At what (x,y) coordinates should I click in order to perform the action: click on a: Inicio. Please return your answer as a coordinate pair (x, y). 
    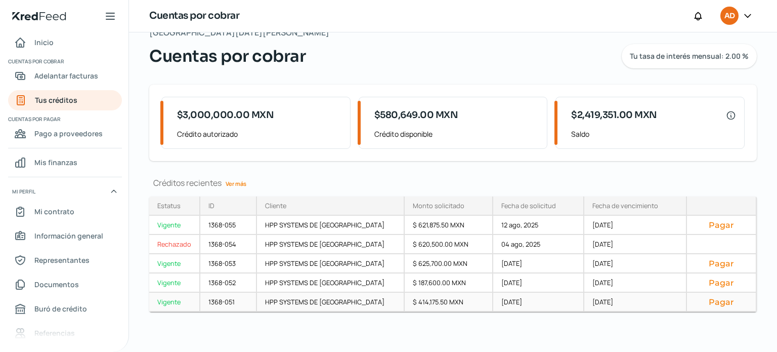
    Looking at the image, I should click on (65, 42).